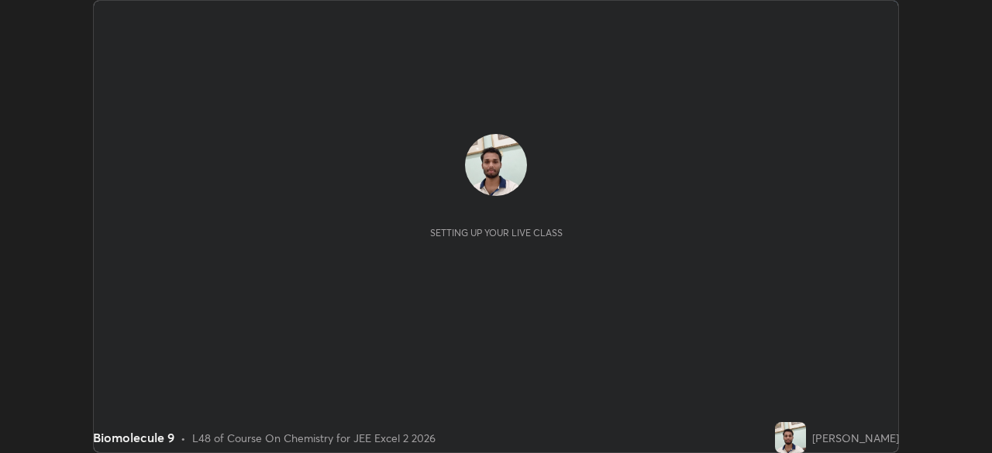 The image size is (992, 453). What do you see at coordinates (496, 232) in the screenshot?
I see `div: Setting up your live class` at bounding box center [496, 232].